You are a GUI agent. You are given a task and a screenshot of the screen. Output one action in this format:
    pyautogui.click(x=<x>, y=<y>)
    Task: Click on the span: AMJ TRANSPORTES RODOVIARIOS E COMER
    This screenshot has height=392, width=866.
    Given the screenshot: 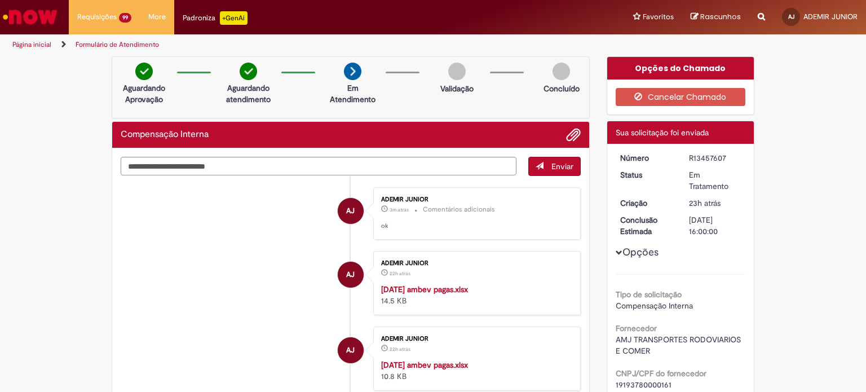 What is the action you would take?
    pyautogui.click(x=680, y=345)
    